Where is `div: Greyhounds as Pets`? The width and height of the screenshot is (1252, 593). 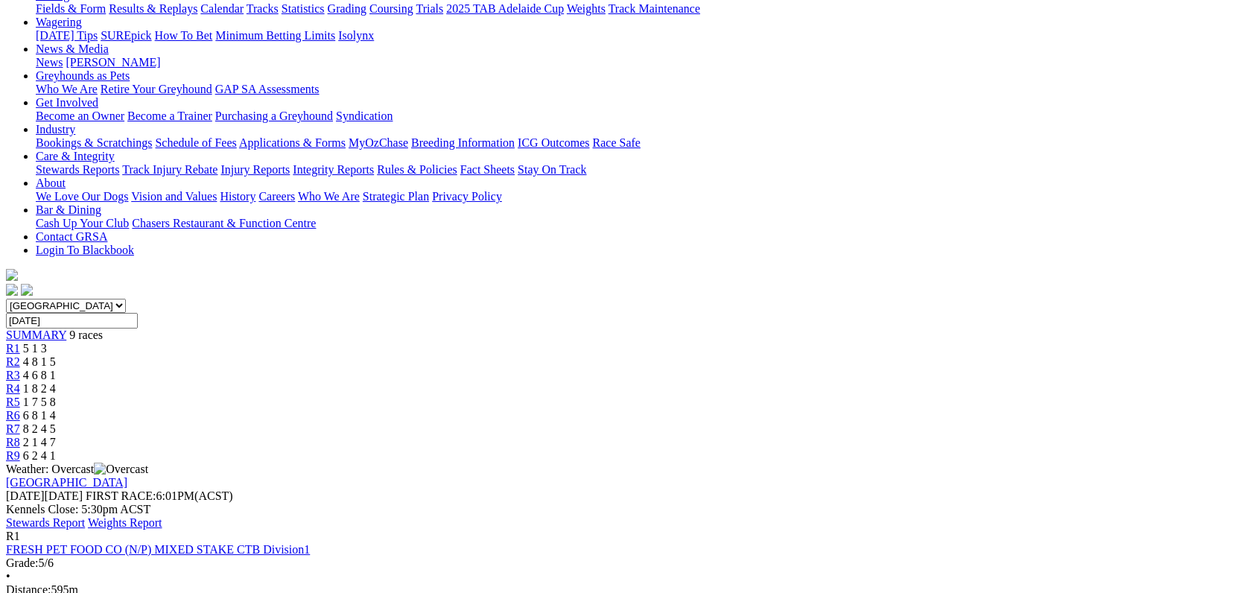
div: Greyhounds as Pets is located at coordinates (640, 89).